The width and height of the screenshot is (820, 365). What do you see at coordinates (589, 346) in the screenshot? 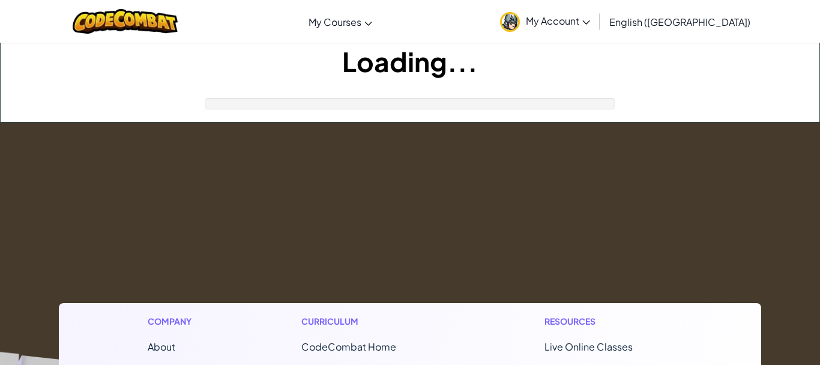
I see `a: Live Online Classes` at bounding box center [589, 346].